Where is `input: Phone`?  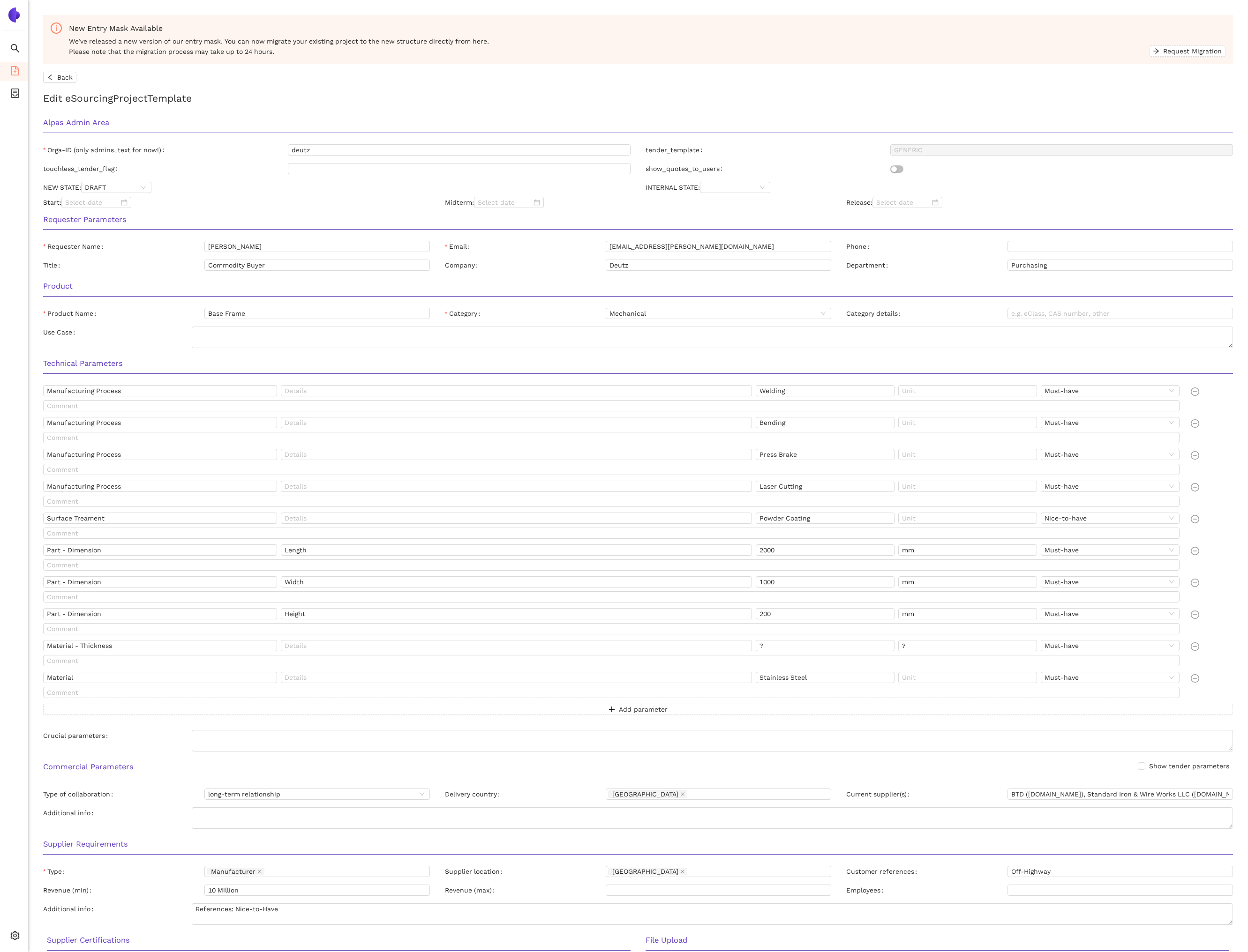 input: Phone is located at coordinates (1120, 246).